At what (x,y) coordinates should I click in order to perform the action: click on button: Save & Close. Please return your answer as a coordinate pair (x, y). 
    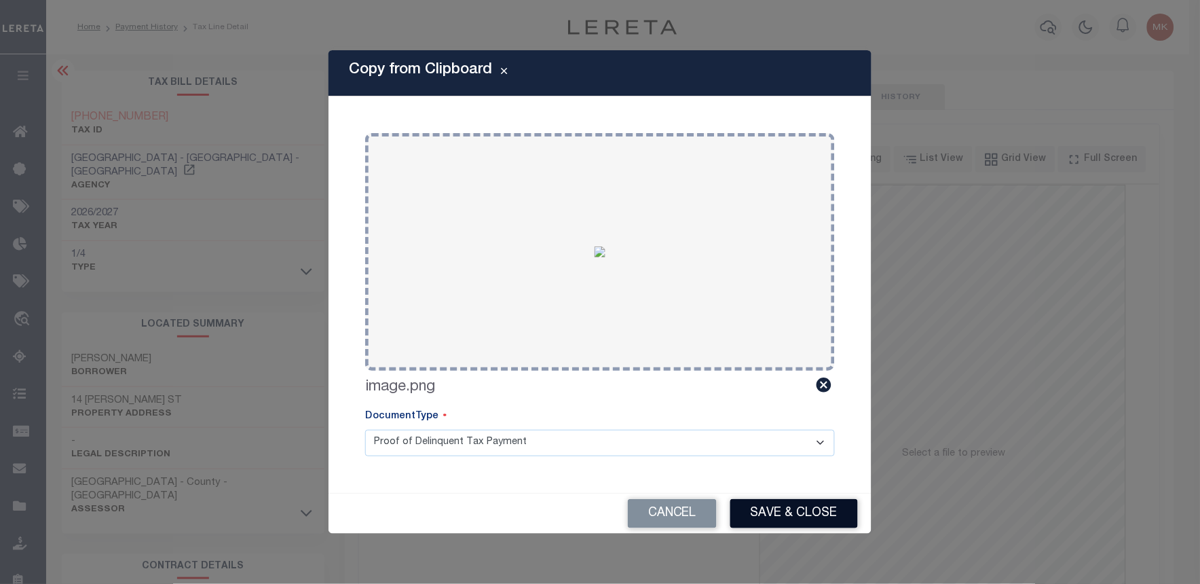
    Looking at the image, I should click on (794, 513).